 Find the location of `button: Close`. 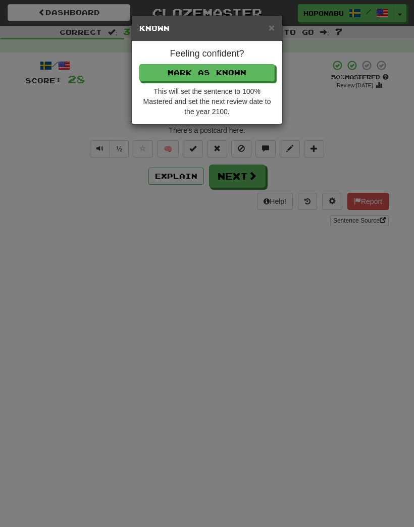

button: Close is located at coordinates (272, 27).